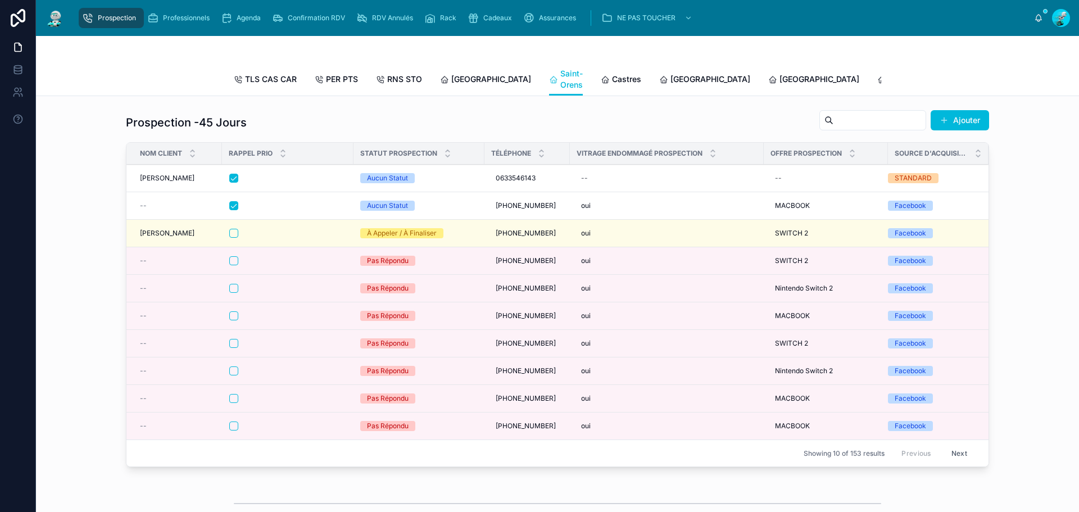 This screenshot has height=512, width=1079. I want to click on span: Agenda, so click(248, 18).